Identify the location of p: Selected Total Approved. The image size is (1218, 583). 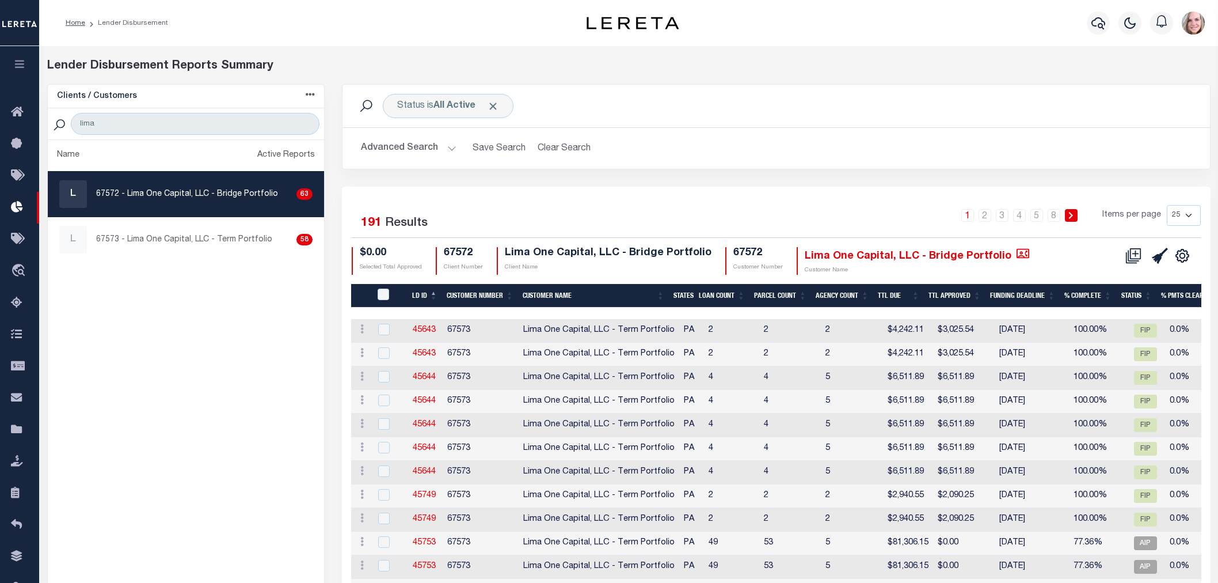
(391, 267).